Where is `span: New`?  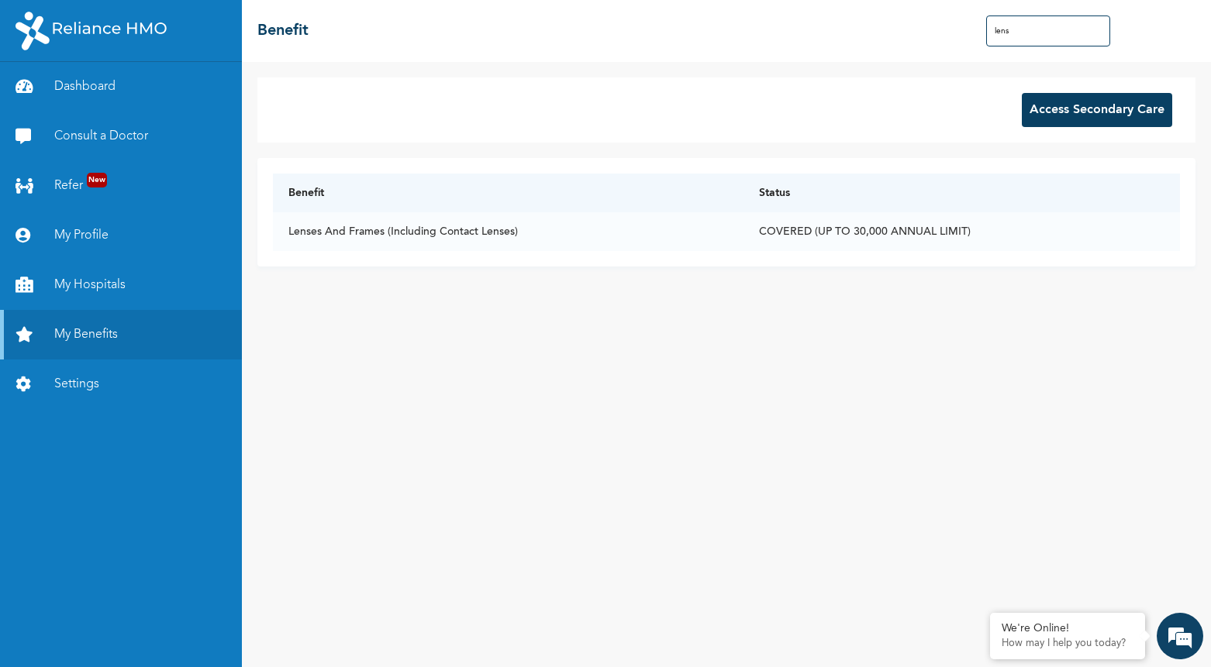 span: New is located at coordinates (97, 180).